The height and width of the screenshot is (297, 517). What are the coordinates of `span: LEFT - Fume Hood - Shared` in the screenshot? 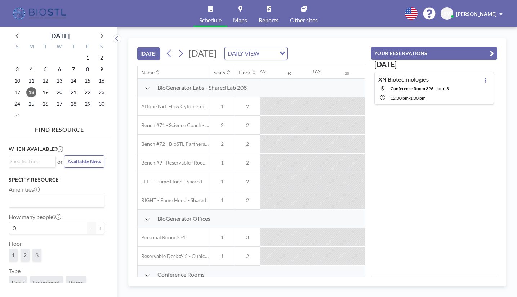 It's located at (170, 181).